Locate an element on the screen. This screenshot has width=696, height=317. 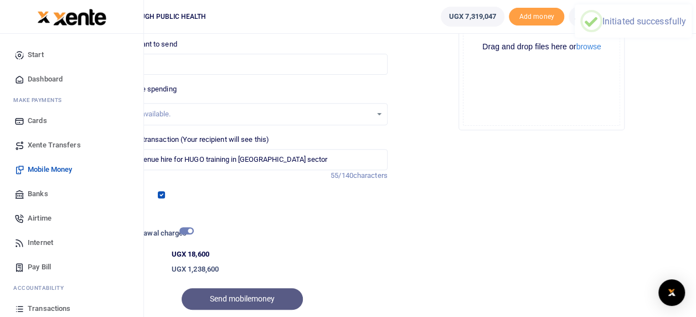
div: Initiated successfully is located at coordinates (644, 21).